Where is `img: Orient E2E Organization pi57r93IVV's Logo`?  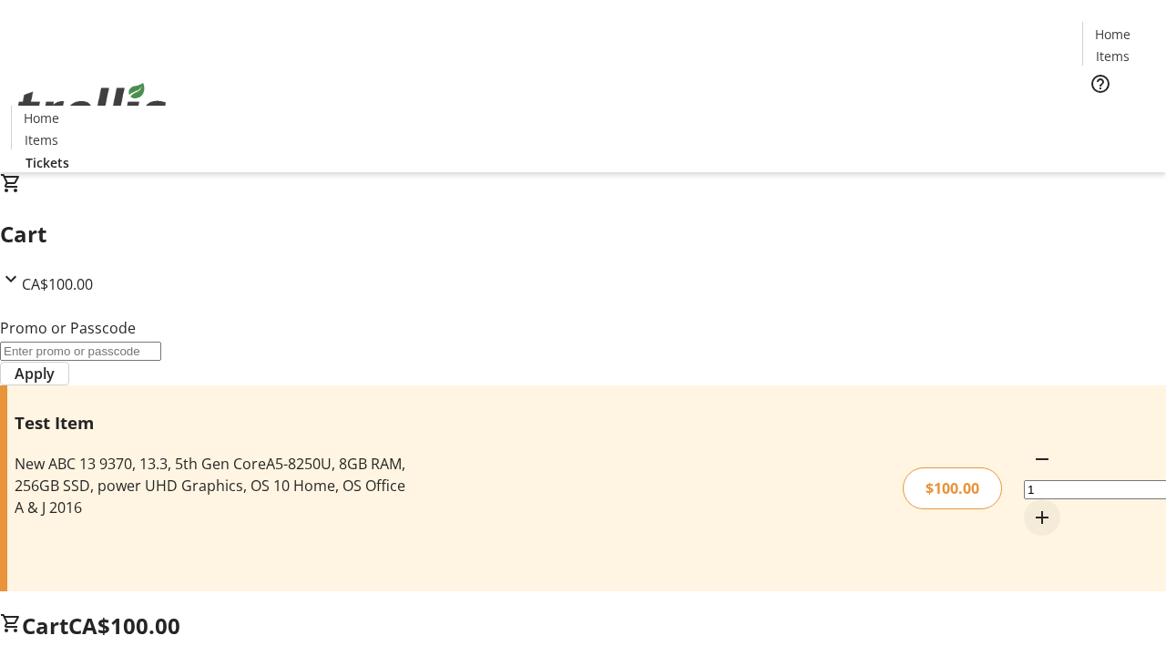 img: Orient E2E Organization pi57r93IVV's Logo is located at coordinates (92, 108).